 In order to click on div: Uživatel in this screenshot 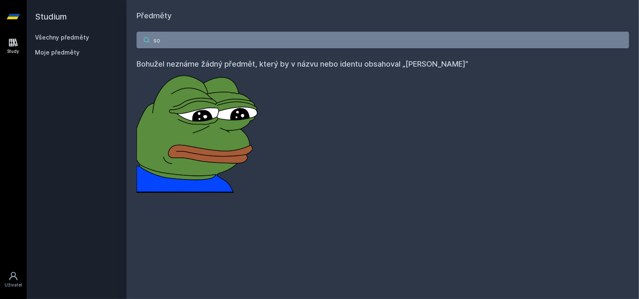, I will do `click(13, 285)`.